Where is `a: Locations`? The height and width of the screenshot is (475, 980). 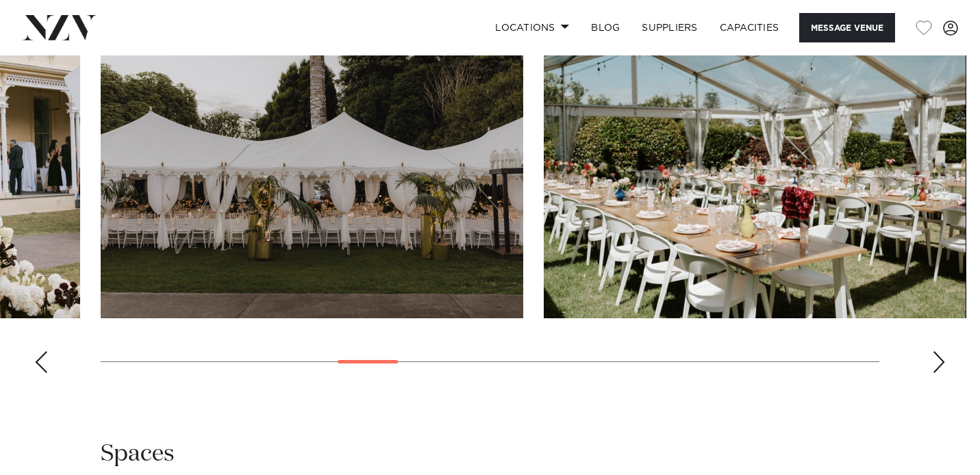
a: Locations is located at coordinates (532, 27).